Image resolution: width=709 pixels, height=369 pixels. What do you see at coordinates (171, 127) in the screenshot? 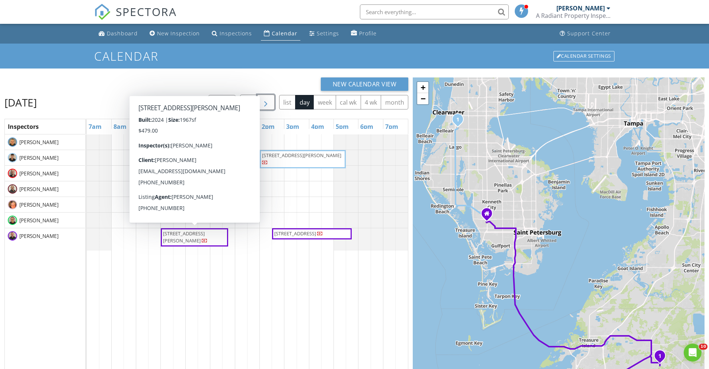
I see `a: 10am` at bounding box center [171, 127].